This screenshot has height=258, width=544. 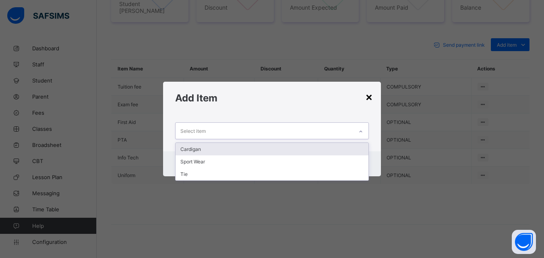 I want to click on div: Sport Wear, so click(x=272, y=161).